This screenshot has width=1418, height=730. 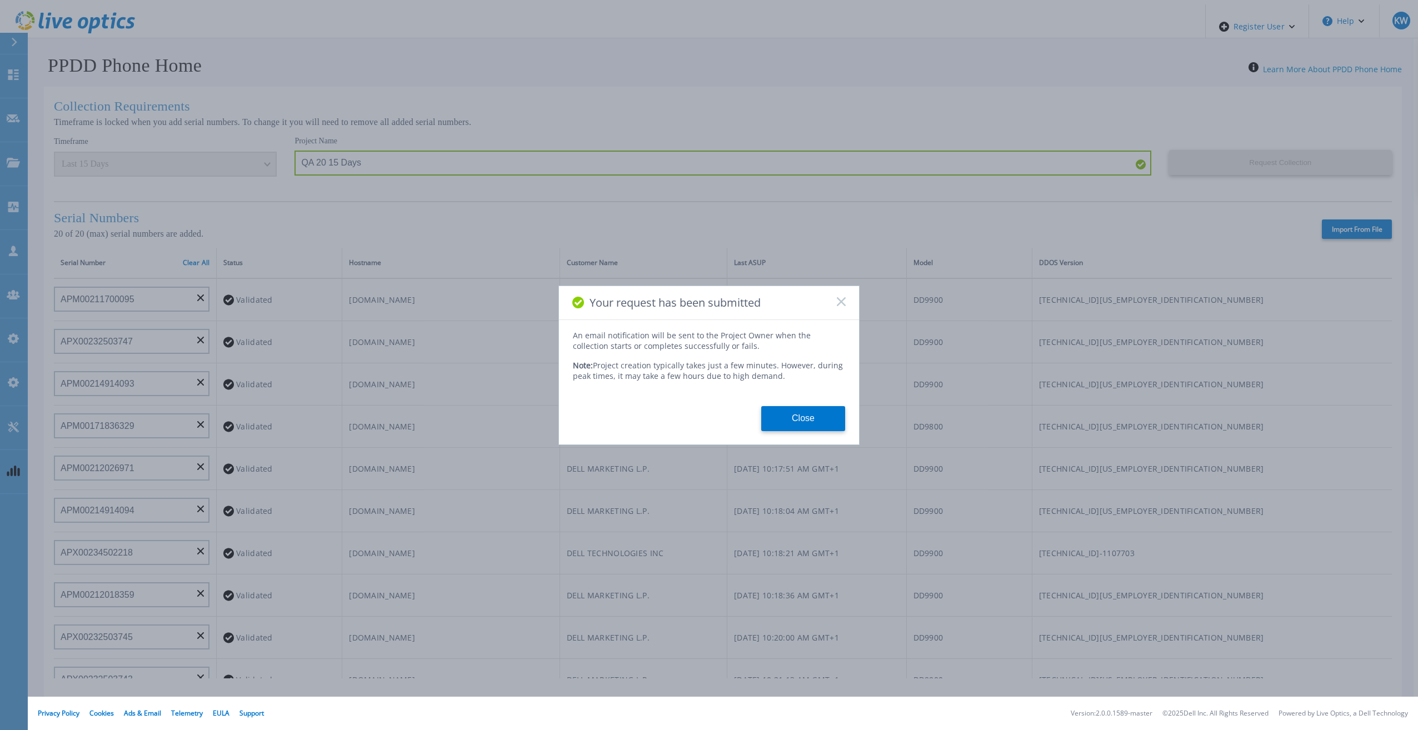 What do you see at coordinates (583, 365) in the screenshot?
I see `span: Note:` at bounding box center [583, 365].